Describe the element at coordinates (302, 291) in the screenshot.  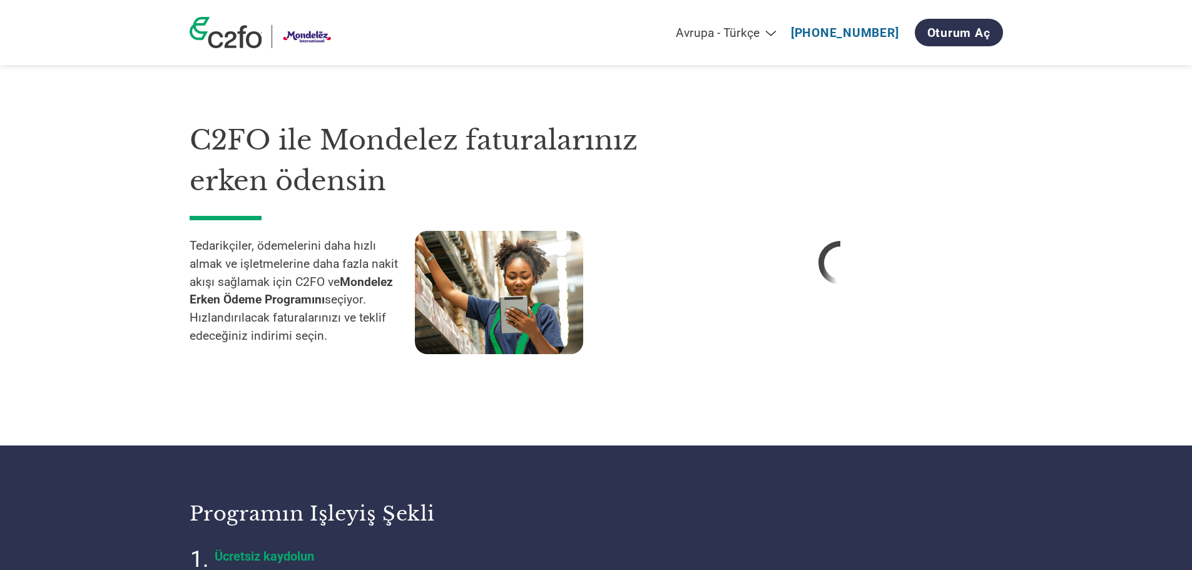
I see `p: Tedarikçiler, ödemelerini daha hızlı almak ve işletmelerine daha fazla nakit akışı sağlamak için ...` at that location.